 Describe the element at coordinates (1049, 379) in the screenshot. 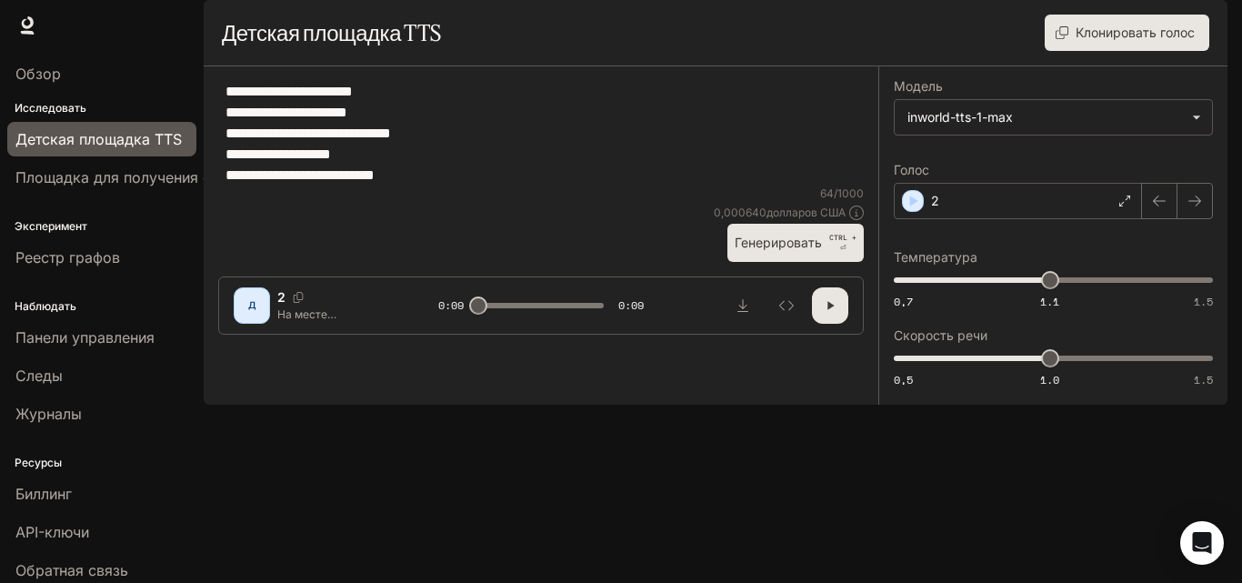

I see `font: 1.0` at that location.